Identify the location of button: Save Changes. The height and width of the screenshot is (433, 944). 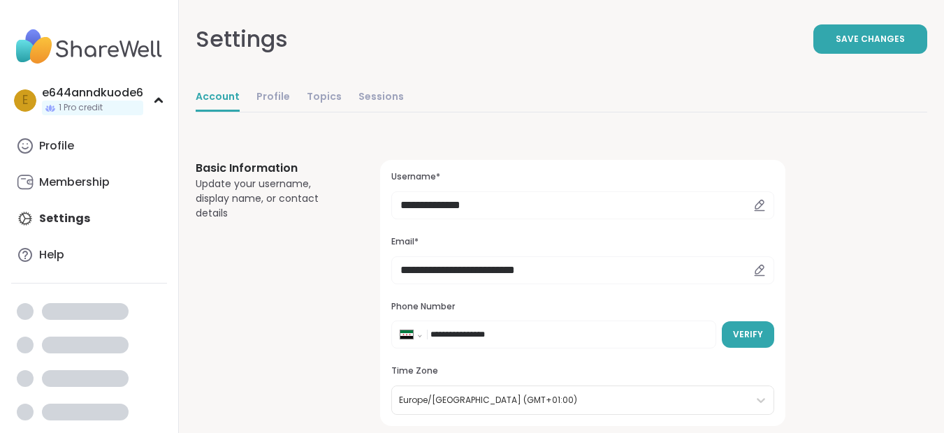
(870, 39).